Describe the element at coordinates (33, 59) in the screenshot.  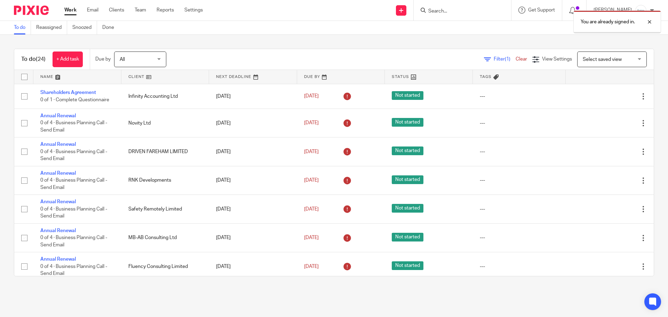
I see `h1: To do` at that location.